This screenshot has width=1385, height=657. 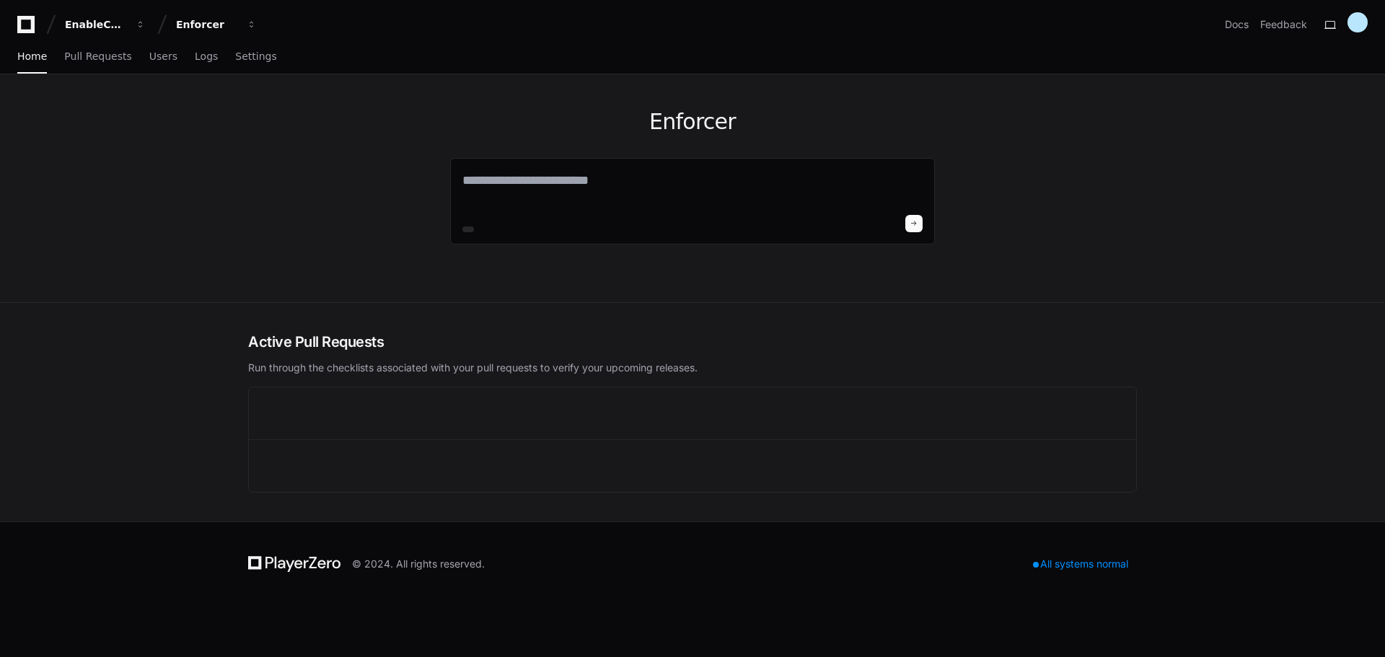 What do you see at coordinates (207, 25) in the screenshot?
I see `div: Enforcer` at bounding box center [207, 25].